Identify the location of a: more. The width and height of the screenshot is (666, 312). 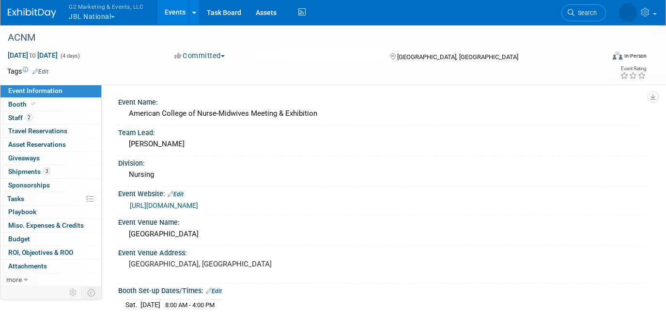
(51, 279).